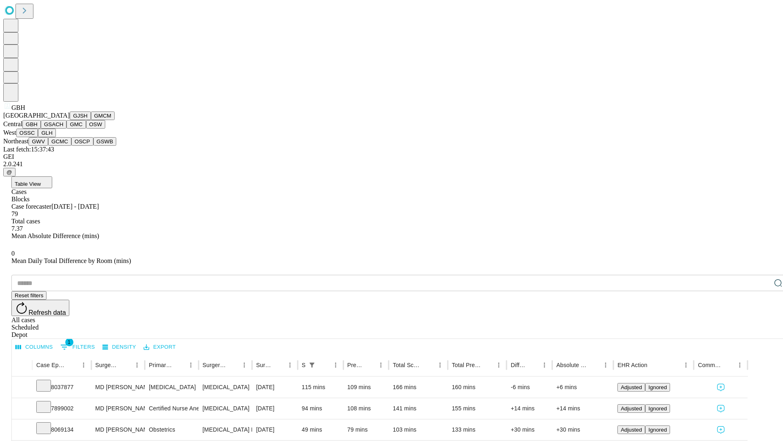  Describe the element at coordinates (418, 408) in the screenshot. I see `div: 141 mins` at that location.